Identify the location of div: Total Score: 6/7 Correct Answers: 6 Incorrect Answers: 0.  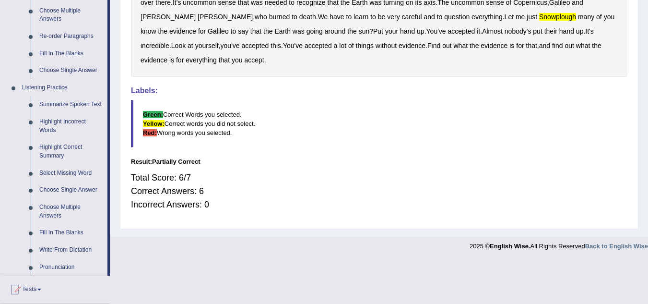
(379, 191).